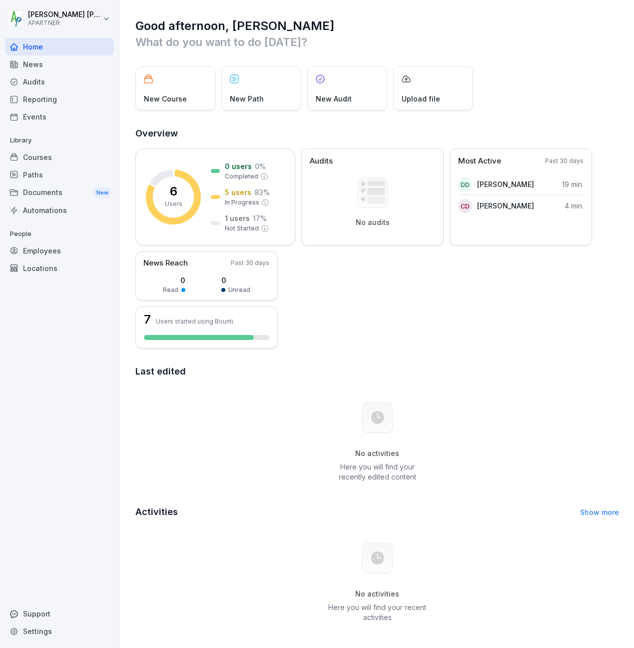  I want to click on div: Audits, so click(59, 81).